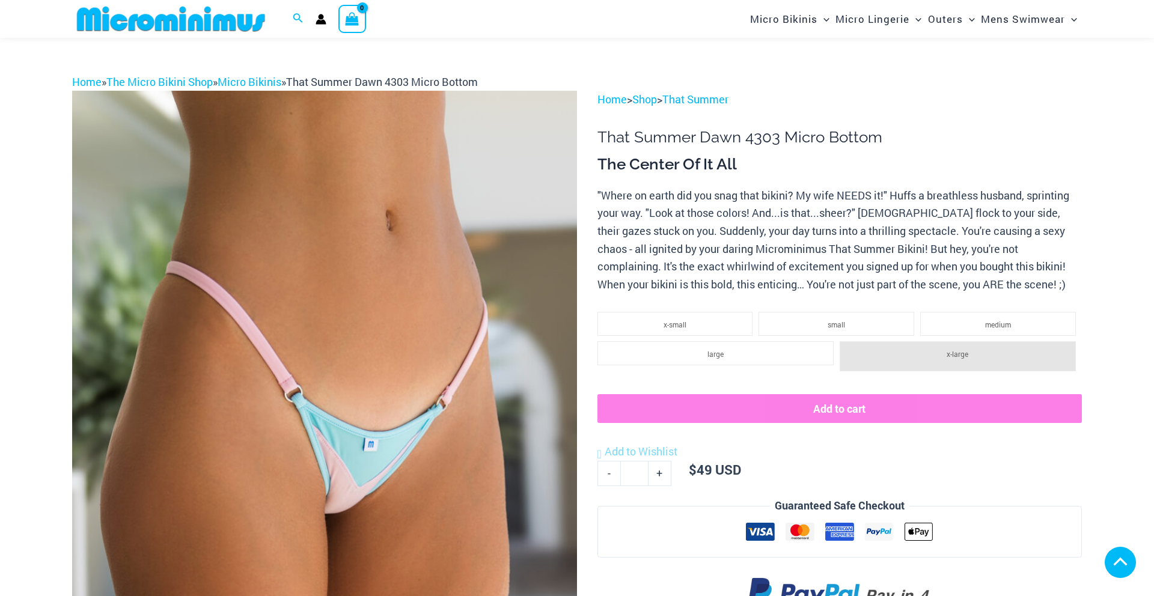  I want to click on p: "Where on earth did you snag that bikini? My wife NEEDS it!" Huffs a breathless husband, sprintin..., so click(840, 240).